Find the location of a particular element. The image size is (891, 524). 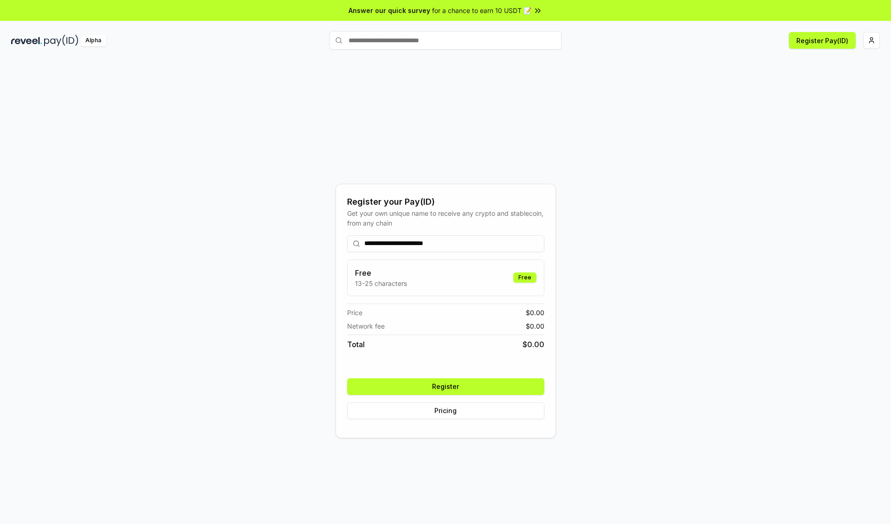

button: Pricing is located at coordinates (445, 411).